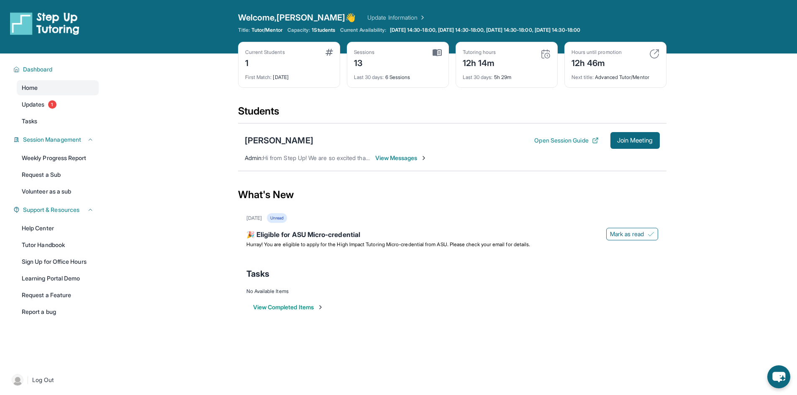 The width and height of the screenshot is (797, 395). I want to click on span: Log Out, so click(43, 380).